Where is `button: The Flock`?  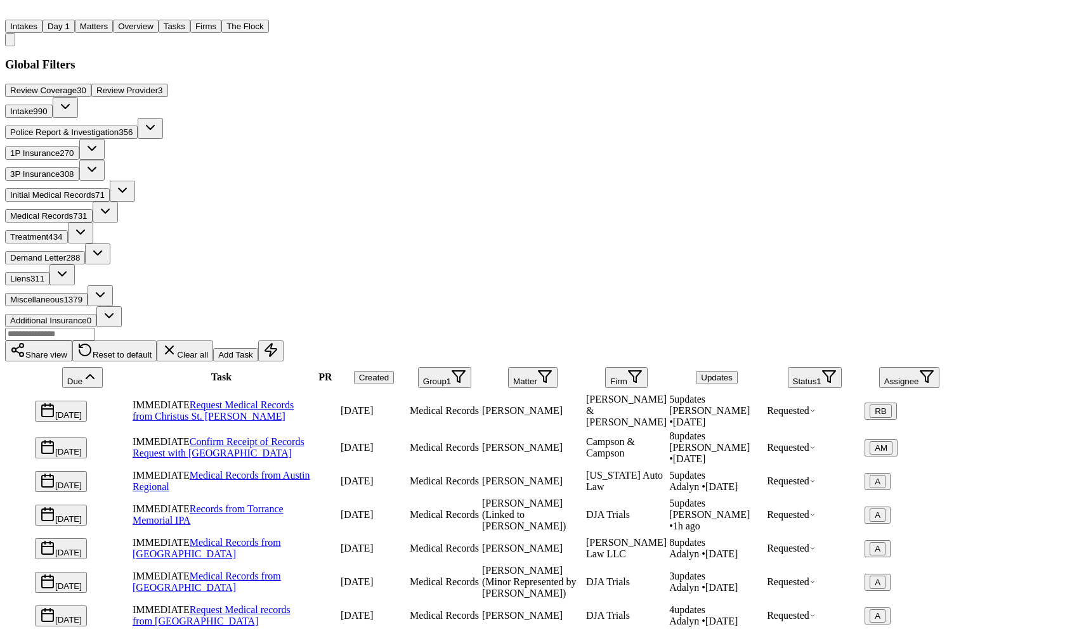 button: The Flock is located at coordinates (245, 26).